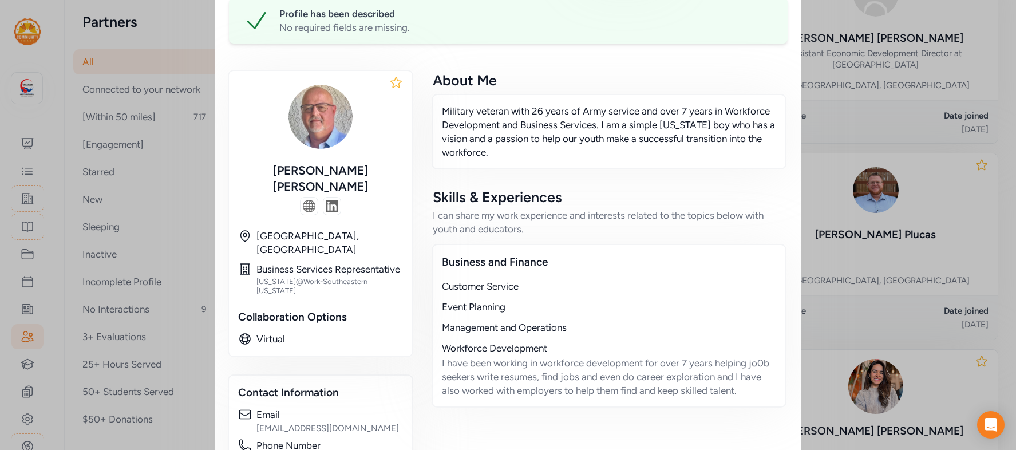  What do you see at coordinates (609, 377) in the screenshot?
I see `div: I have been working in workforce development for over 7 years helping jo0b seekers write resumes,...` at bounding box center [609, 377].